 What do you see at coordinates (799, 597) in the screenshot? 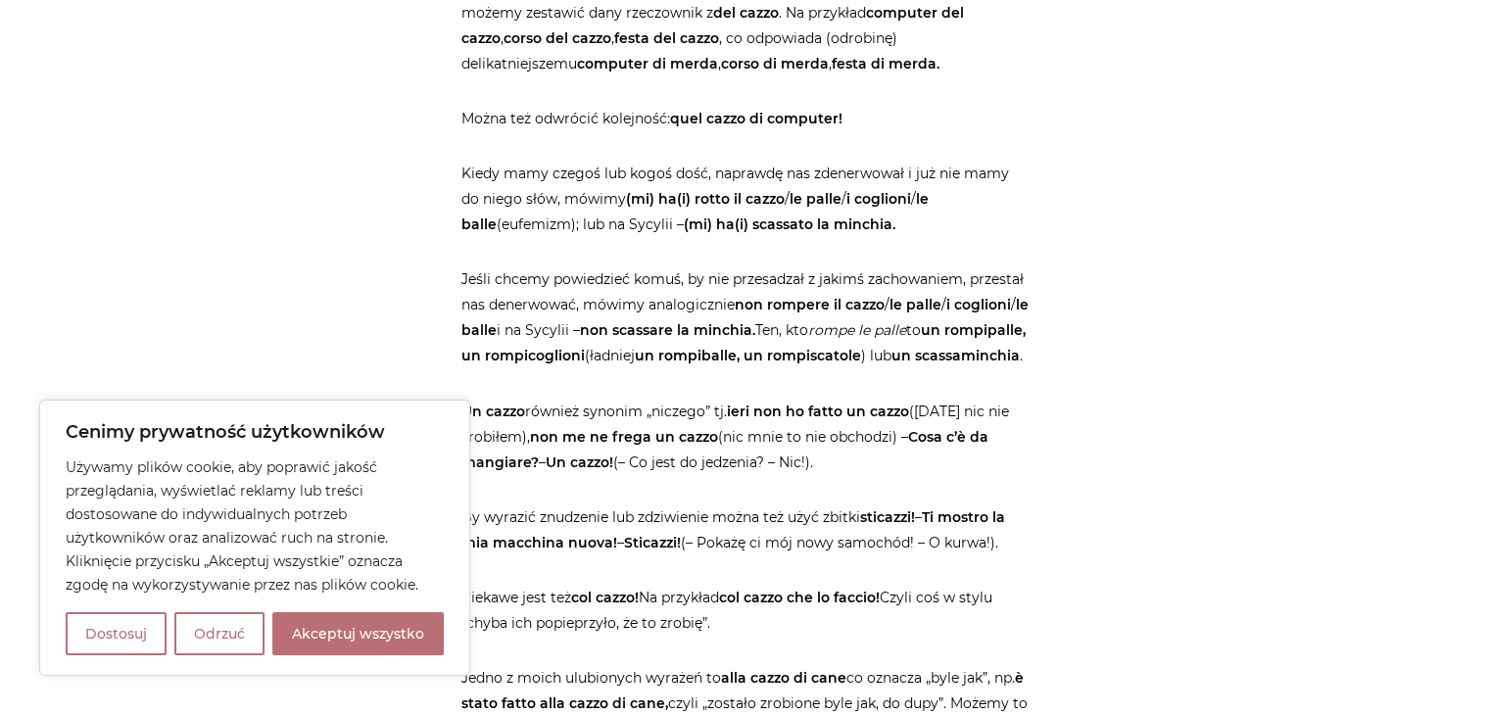
I see `strong: col cazzo che lo faccio!` at bounding box center [799, 597].